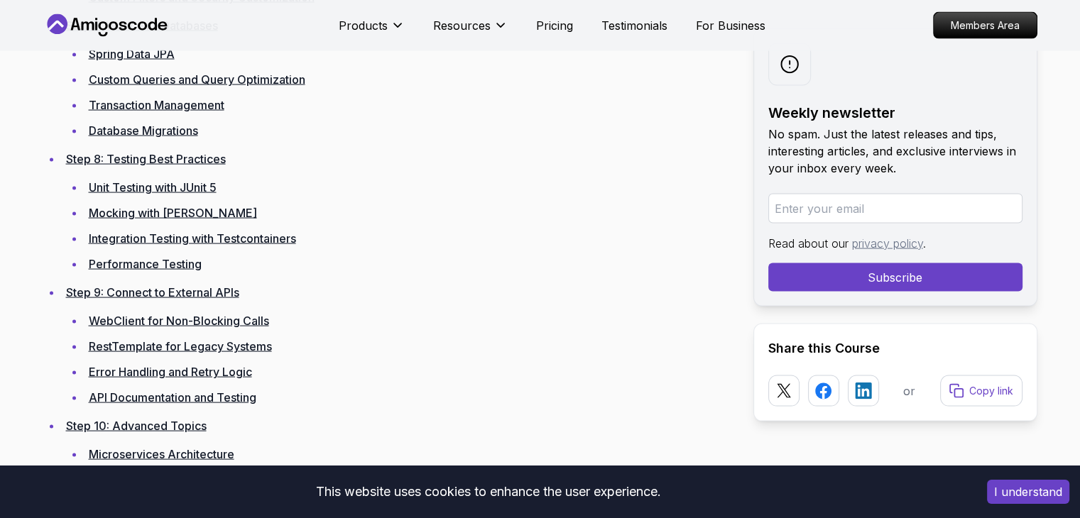 The width and height of the screenshot is (1080, 518). I want to click on p: or, so click(909, 391).